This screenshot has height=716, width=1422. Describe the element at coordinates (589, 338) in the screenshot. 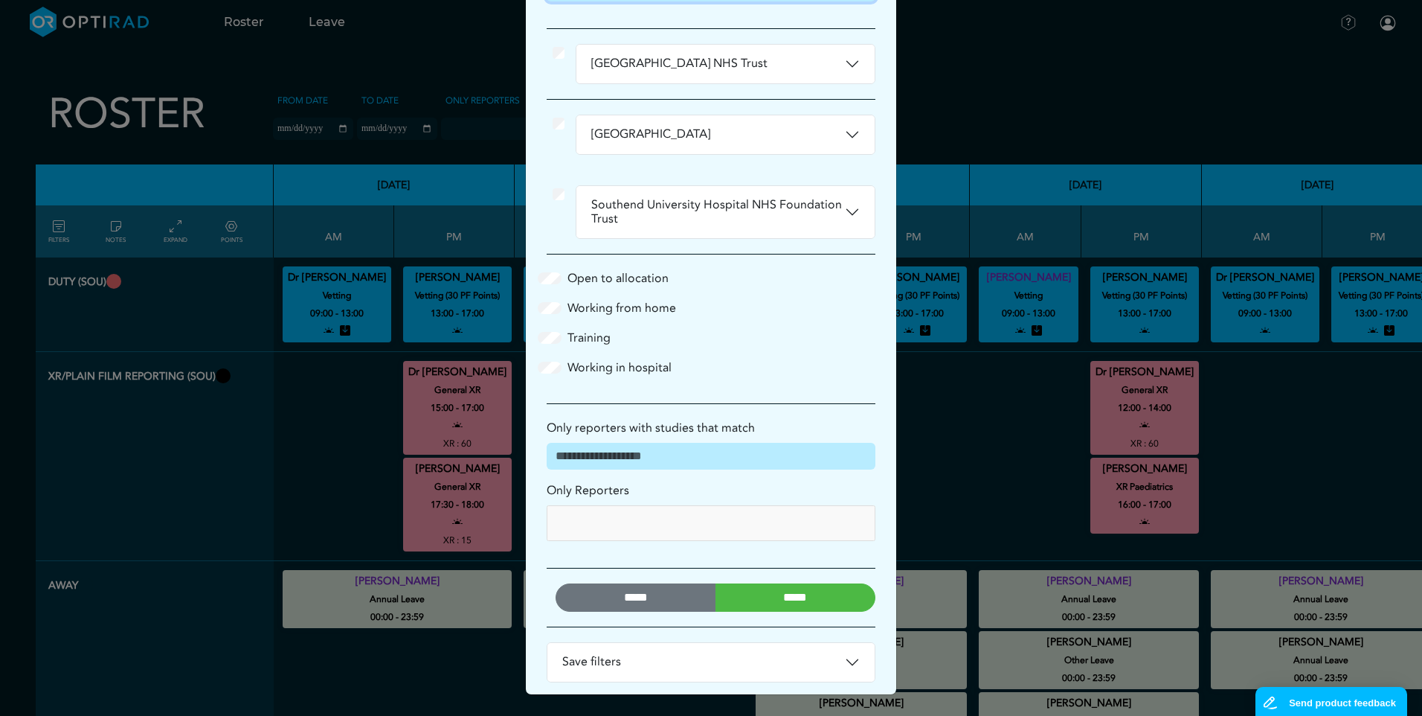

I see `label: Training` at that location.